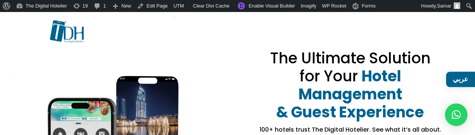  Describe the element at coordinates (350, 67) in the screenshot. I see `span: The Ultimate Solution for Your` at that location.